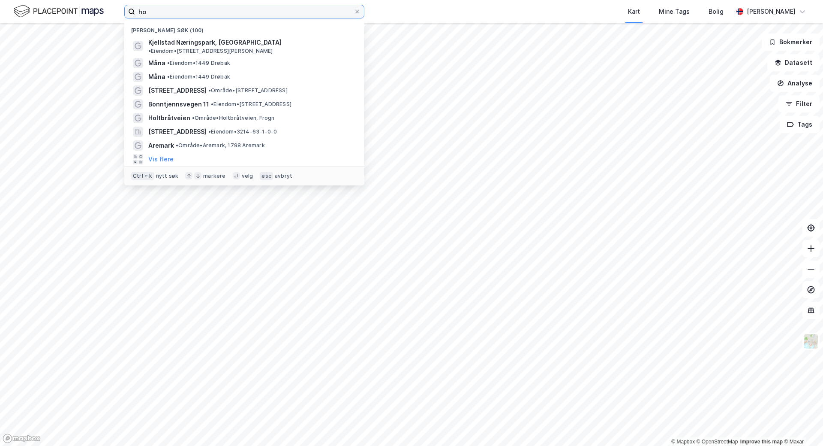 The width and height of the screenshot is (823, 446). What do you see at coordinates (634, 12) in the screenshot?
I see `div: Kart` at bounding box center [634, 12].